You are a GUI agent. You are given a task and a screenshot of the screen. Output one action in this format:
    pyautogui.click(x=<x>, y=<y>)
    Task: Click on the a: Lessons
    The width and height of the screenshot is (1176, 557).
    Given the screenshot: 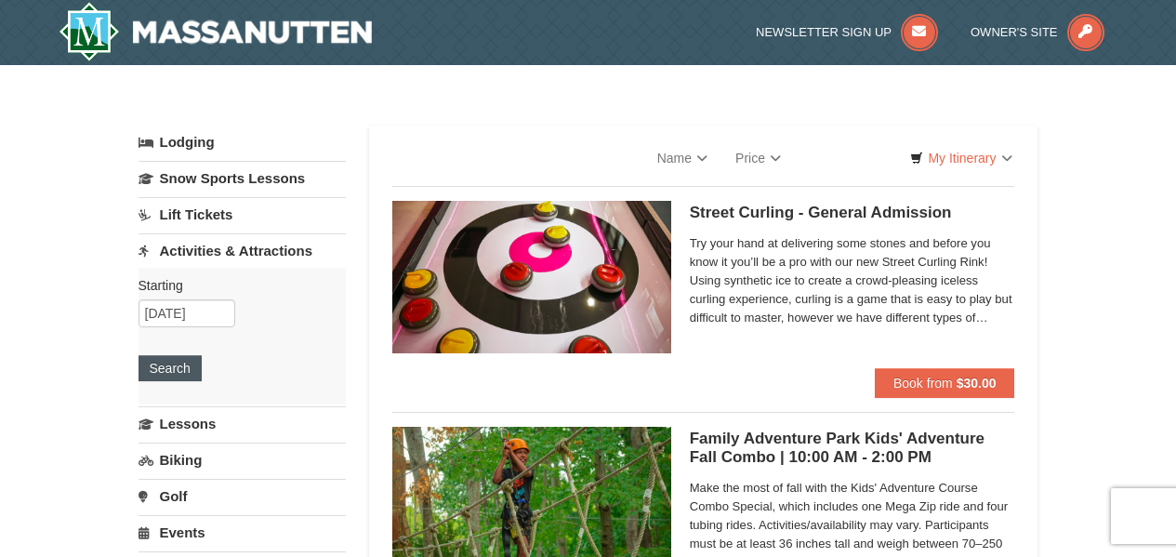 What is the action you would take?
    pyautogui.click(x=242, y=423)
    